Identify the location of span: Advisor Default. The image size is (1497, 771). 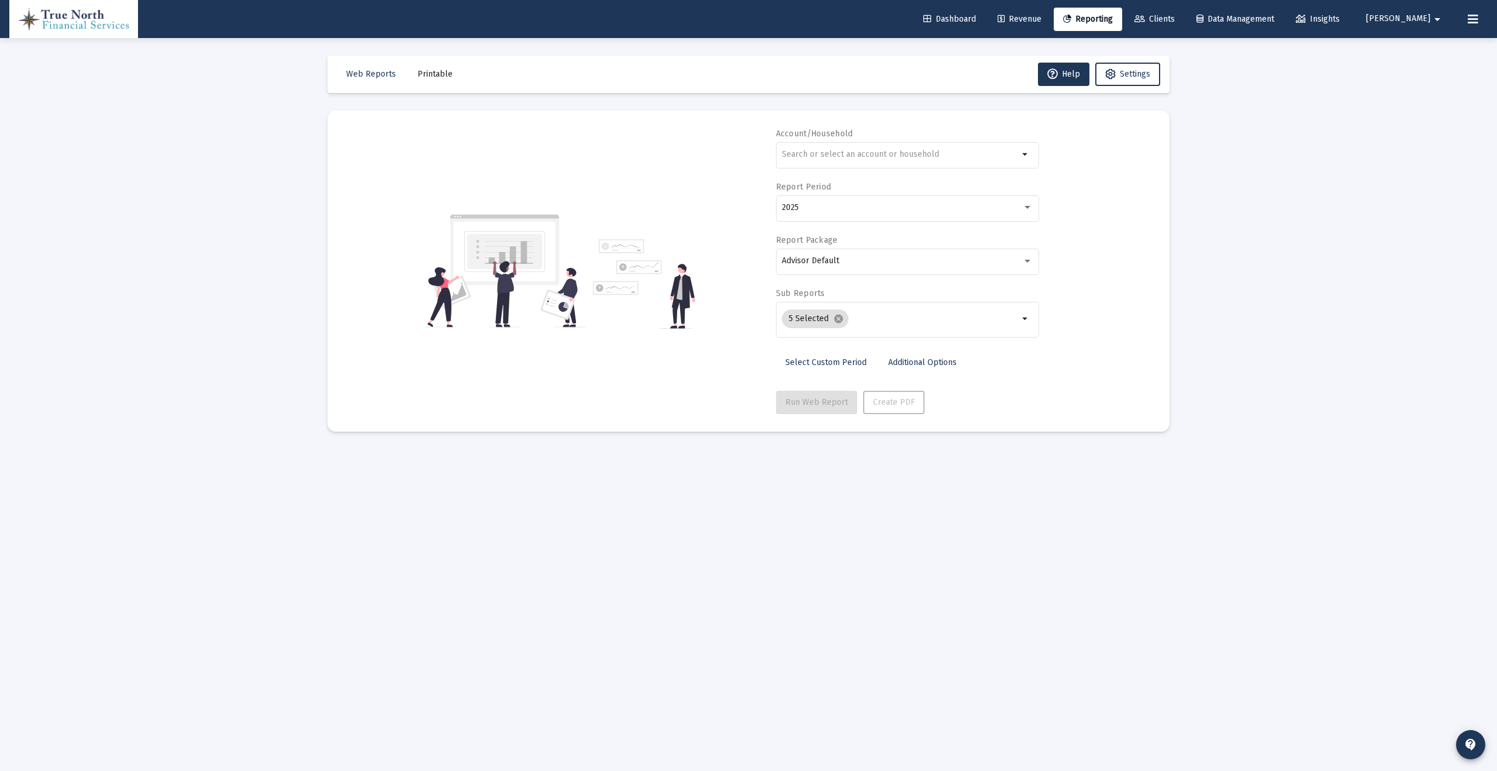
(811, 260).